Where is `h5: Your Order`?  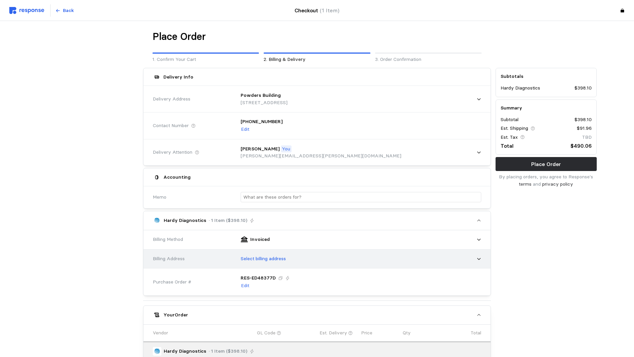
h5: Your Order is located at coordinates (176, 315).